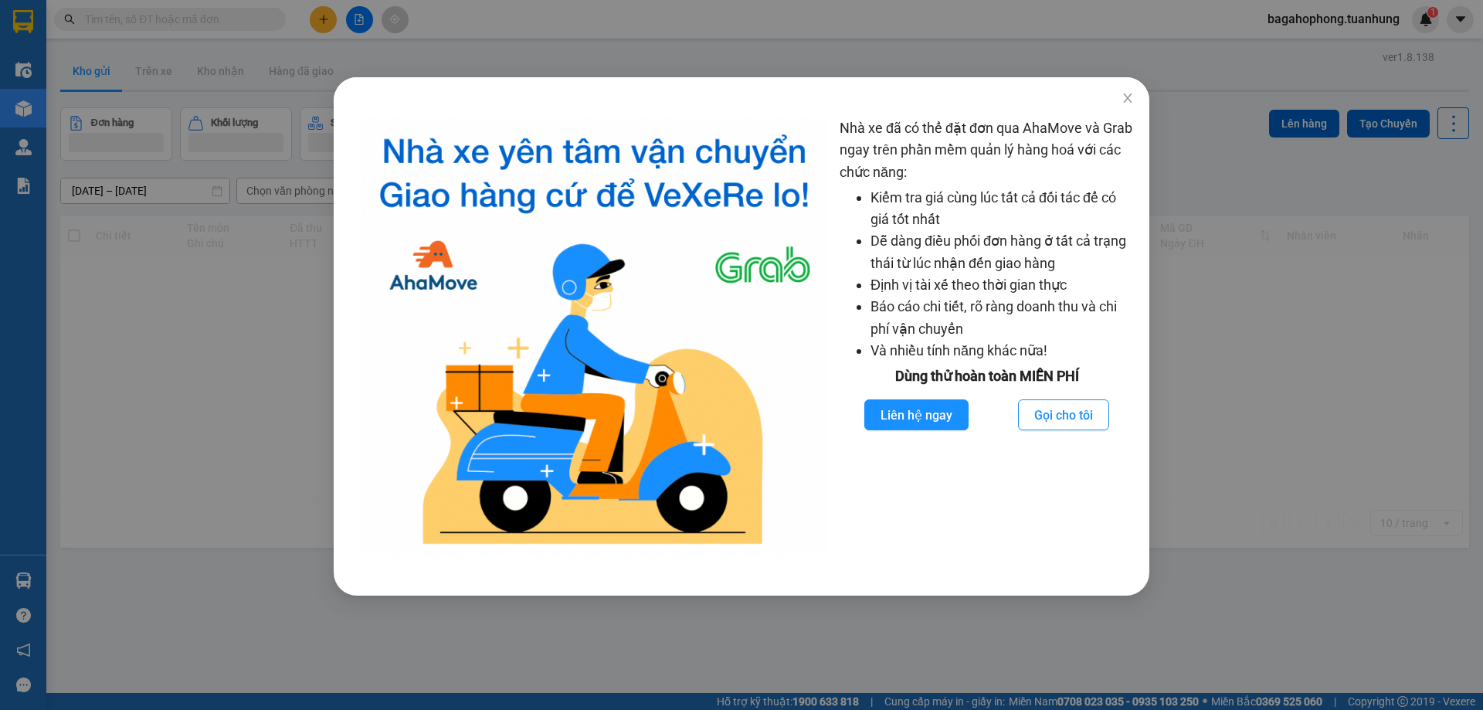 The image size is (1483, 710). I want to click on button: Gọi cho tôi, so click(1063, 415).